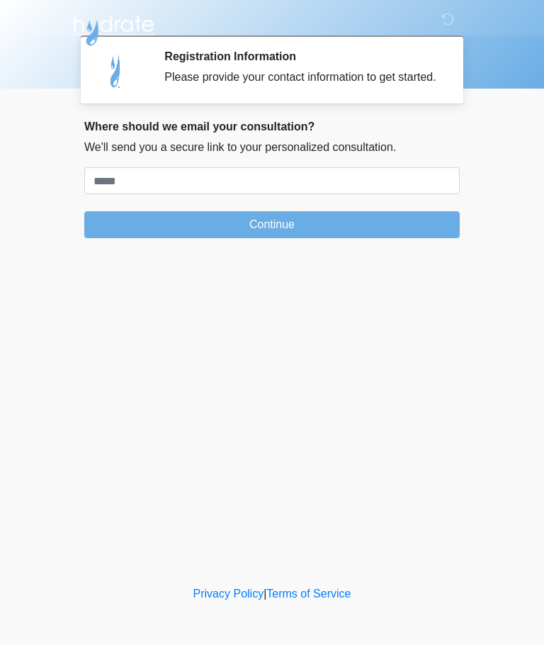  What do you see at coordinates (301, 77) in the screenshot?
I see `div: Please provide your contact information to get started.` at bounding box center [301, 77].